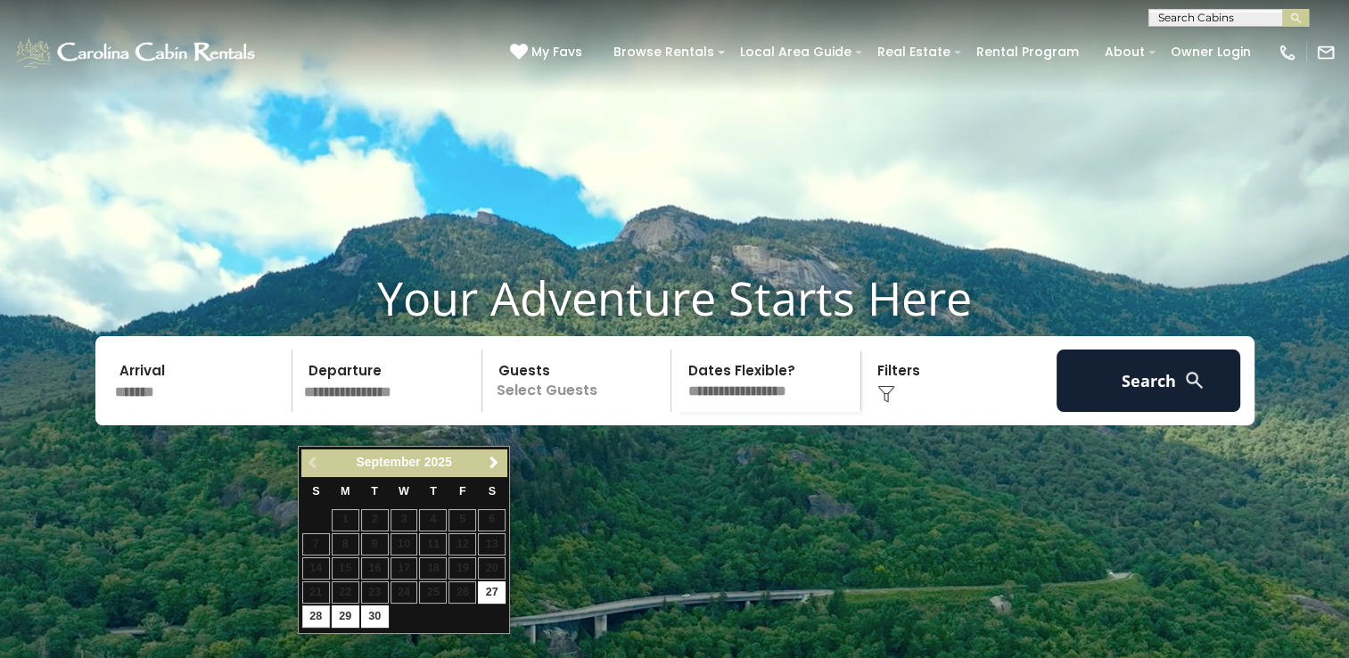  Describe the element at coordinates (438, 462) in the screenshot. I see `span: 2025` at that location.